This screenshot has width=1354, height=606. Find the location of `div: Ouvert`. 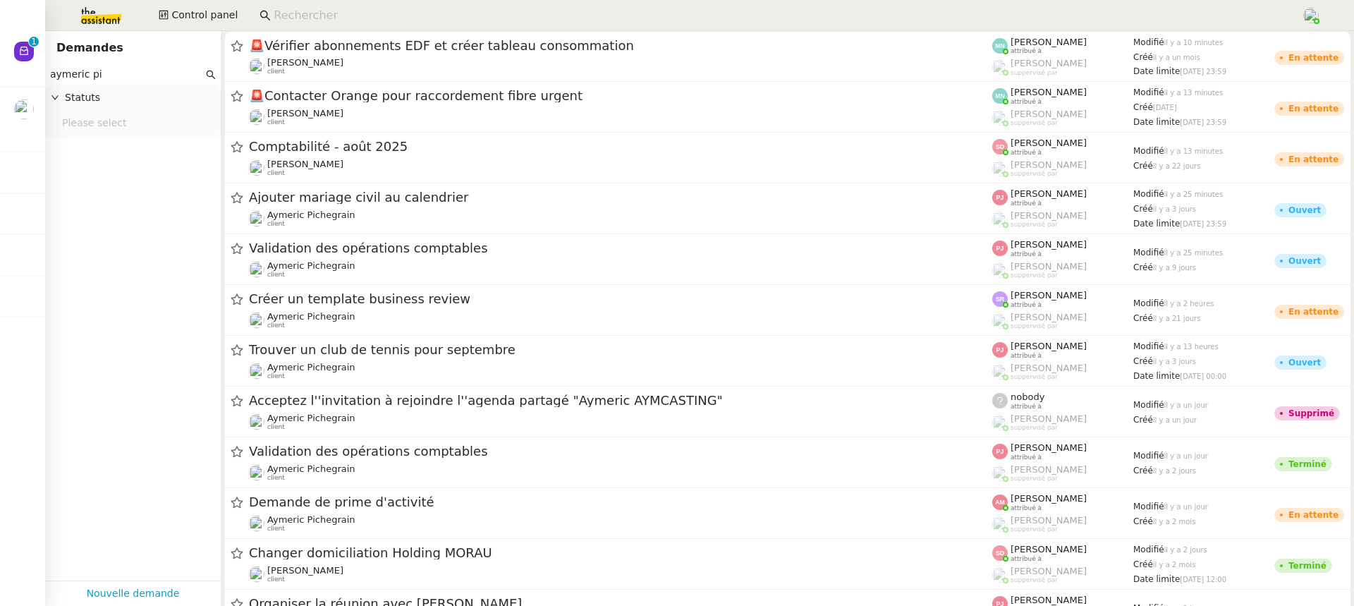

div: Ouvert is located at coordinates (1305, 210).